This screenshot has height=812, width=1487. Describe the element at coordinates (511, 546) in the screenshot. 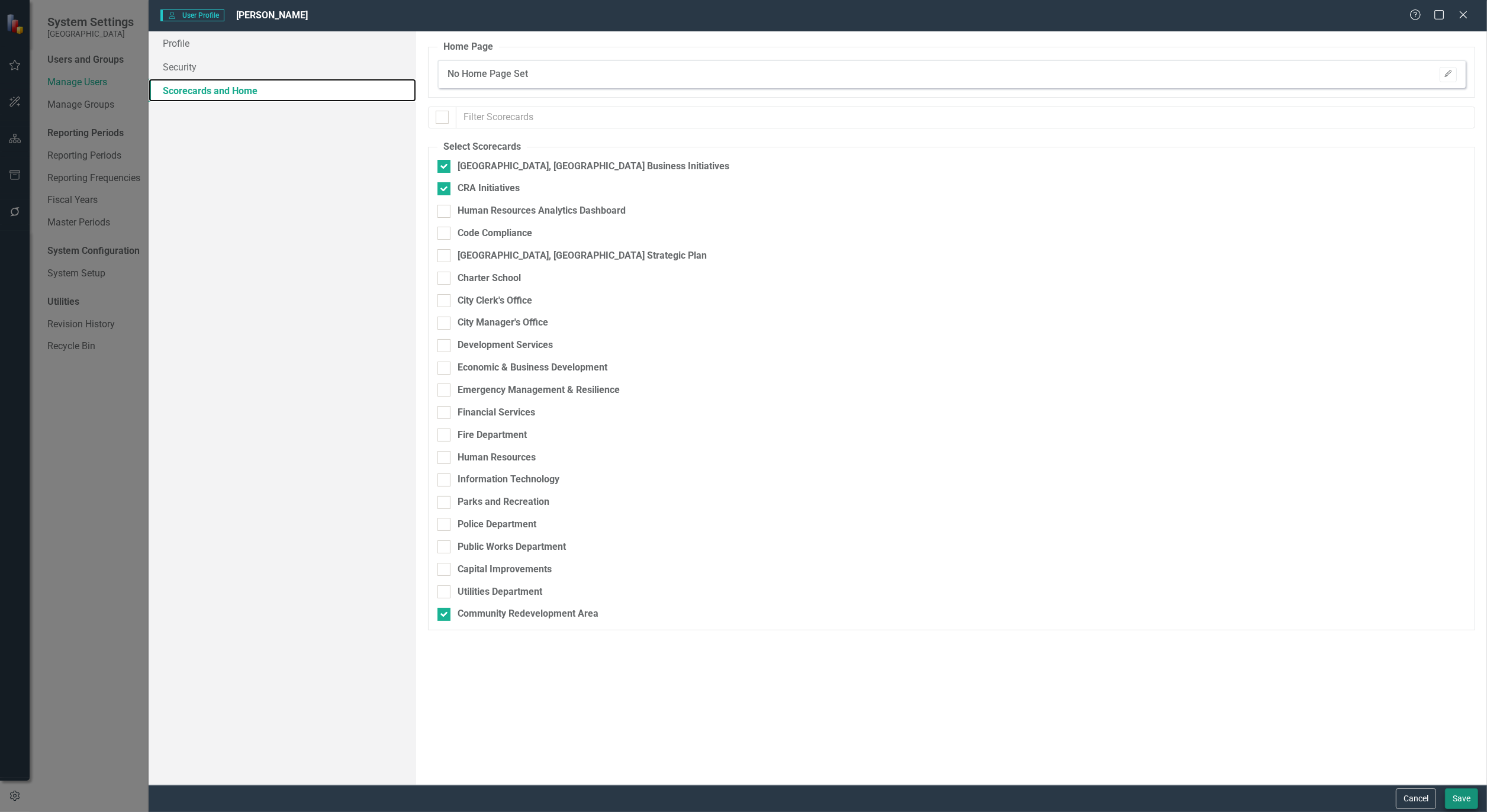

I see `div: Public Works Department` at that location.